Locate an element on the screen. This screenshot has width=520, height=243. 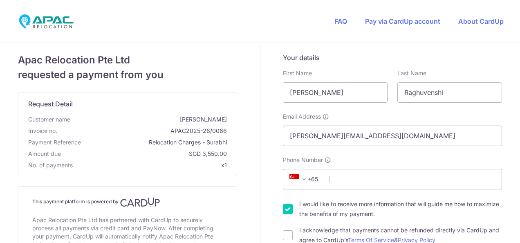
input: First name is located at coordinates (335, 92).